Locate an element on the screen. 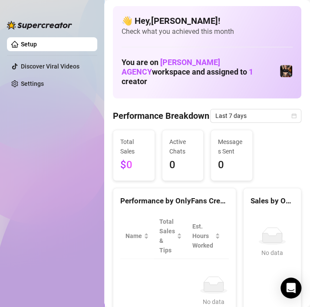  a: Discover Viral Videos is located at coordinates (50, 66).